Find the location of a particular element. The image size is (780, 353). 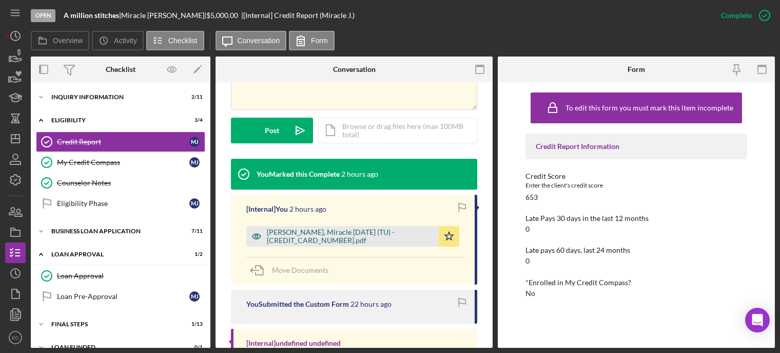

div: You Submitted the Custom Form is located at coordinates (298, 304).